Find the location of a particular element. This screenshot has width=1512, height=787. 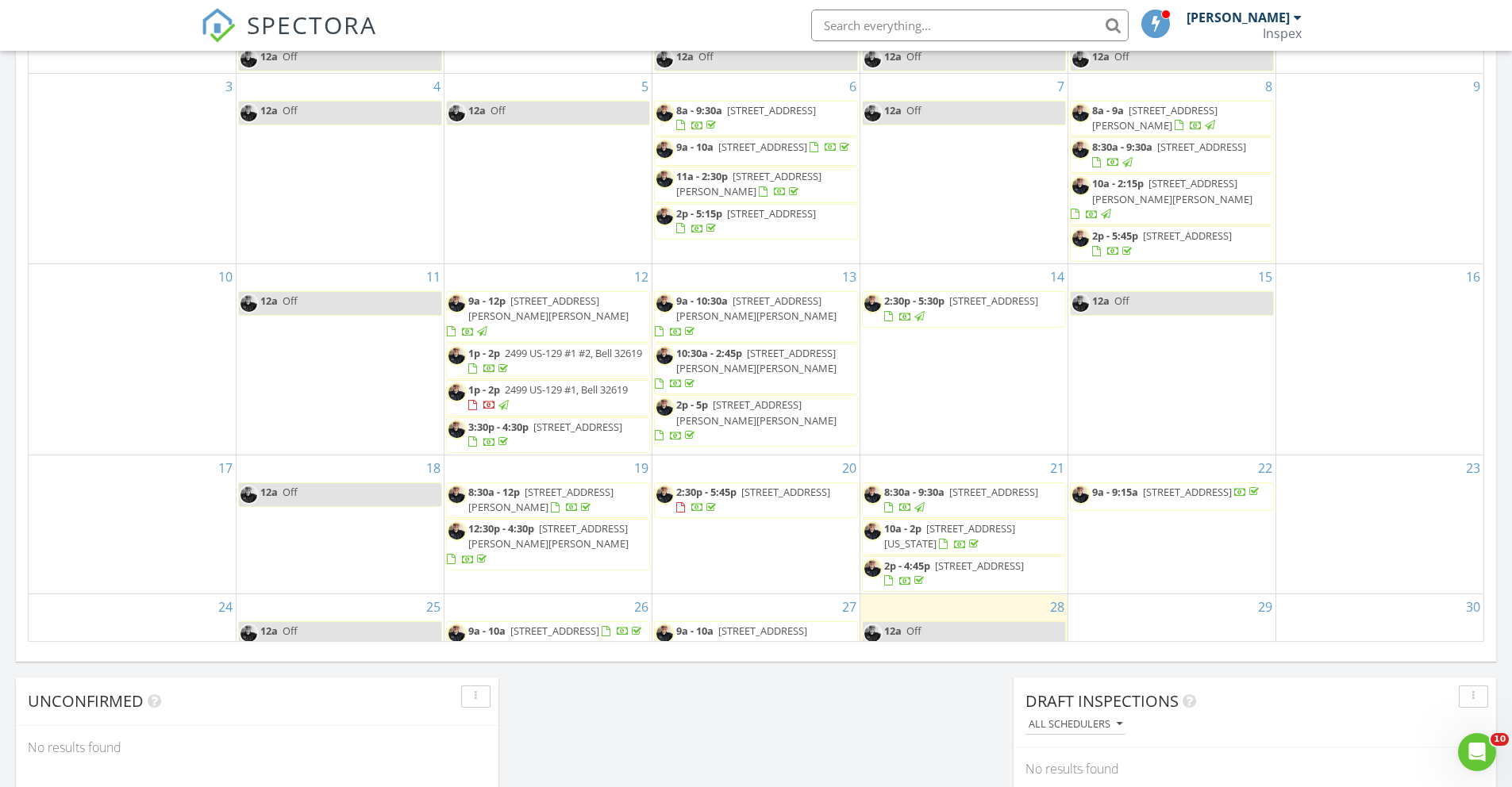

span: 12:30p - 4:30p is located at coordinates (501, 529).